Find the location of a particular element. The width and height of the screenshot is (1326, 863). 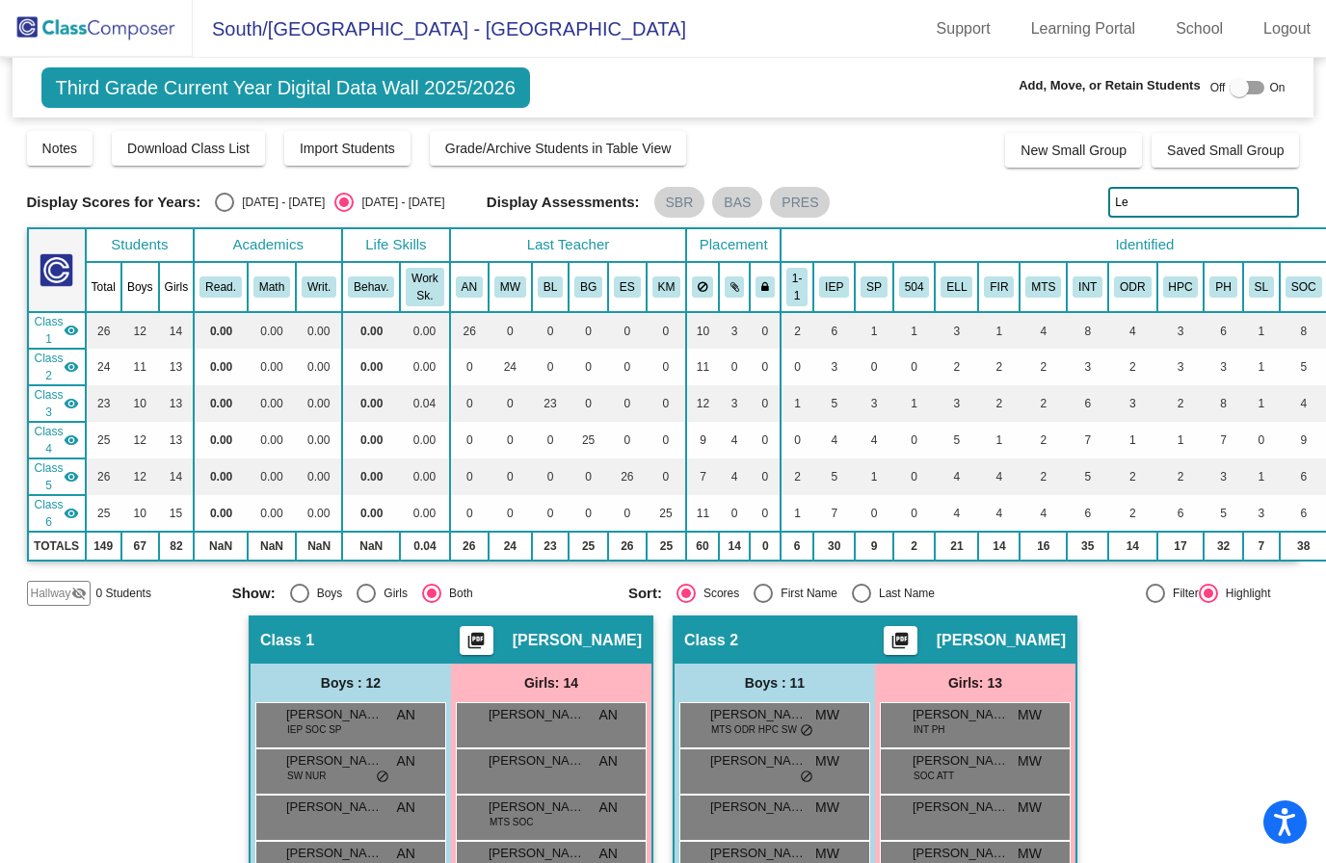

button: HPC is located at coordinates (1180, 287).